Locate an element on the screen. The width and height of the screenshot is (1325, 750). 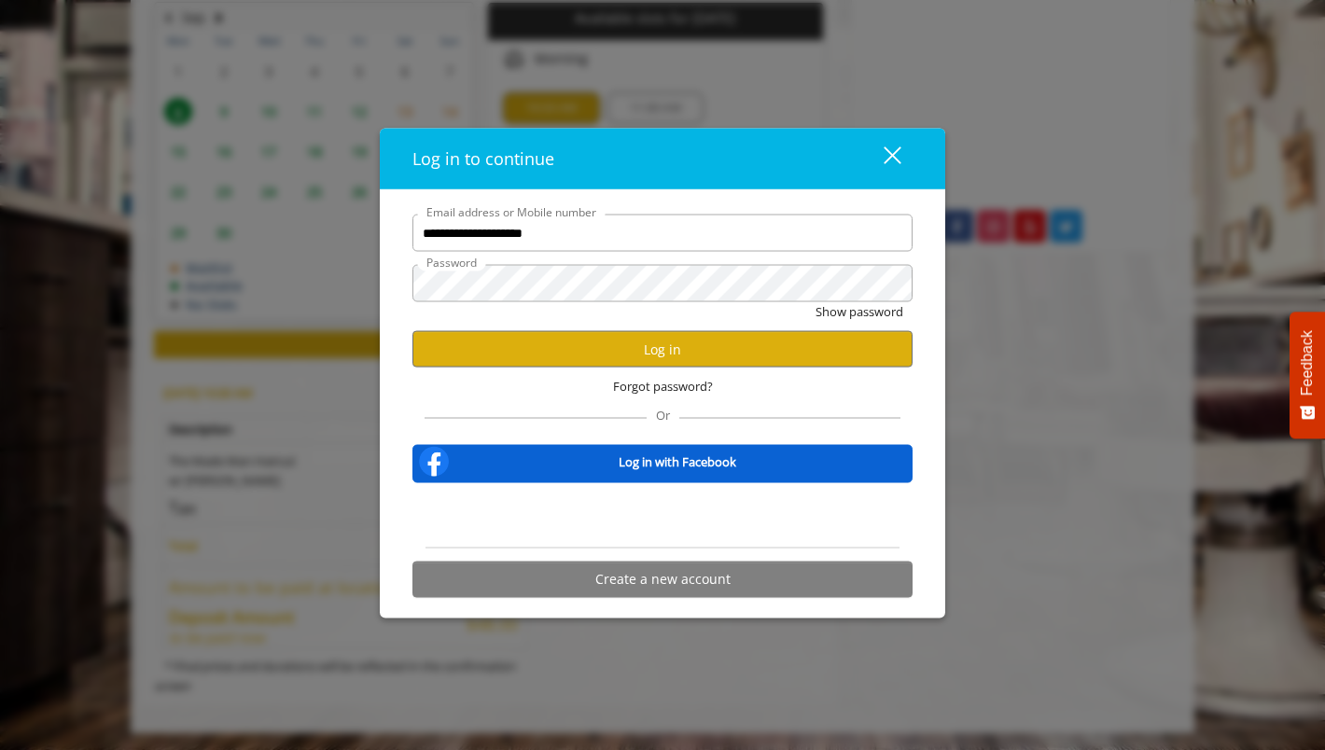
button: close dialog is located at coordinates (881, 159).